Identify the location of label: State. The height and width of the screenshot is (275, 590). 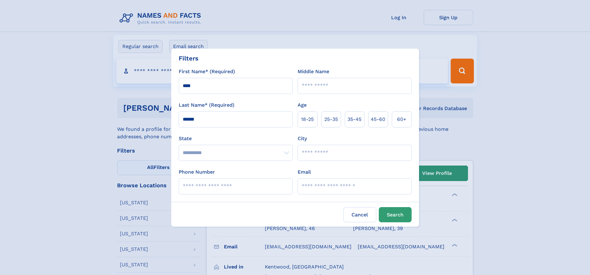
(236, 138).